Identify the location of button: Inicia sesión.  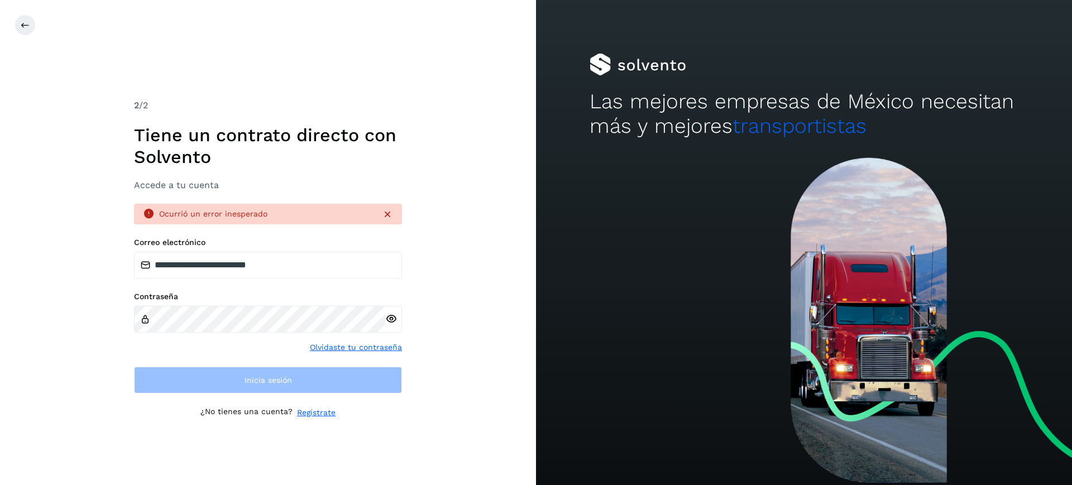
(268, 380).